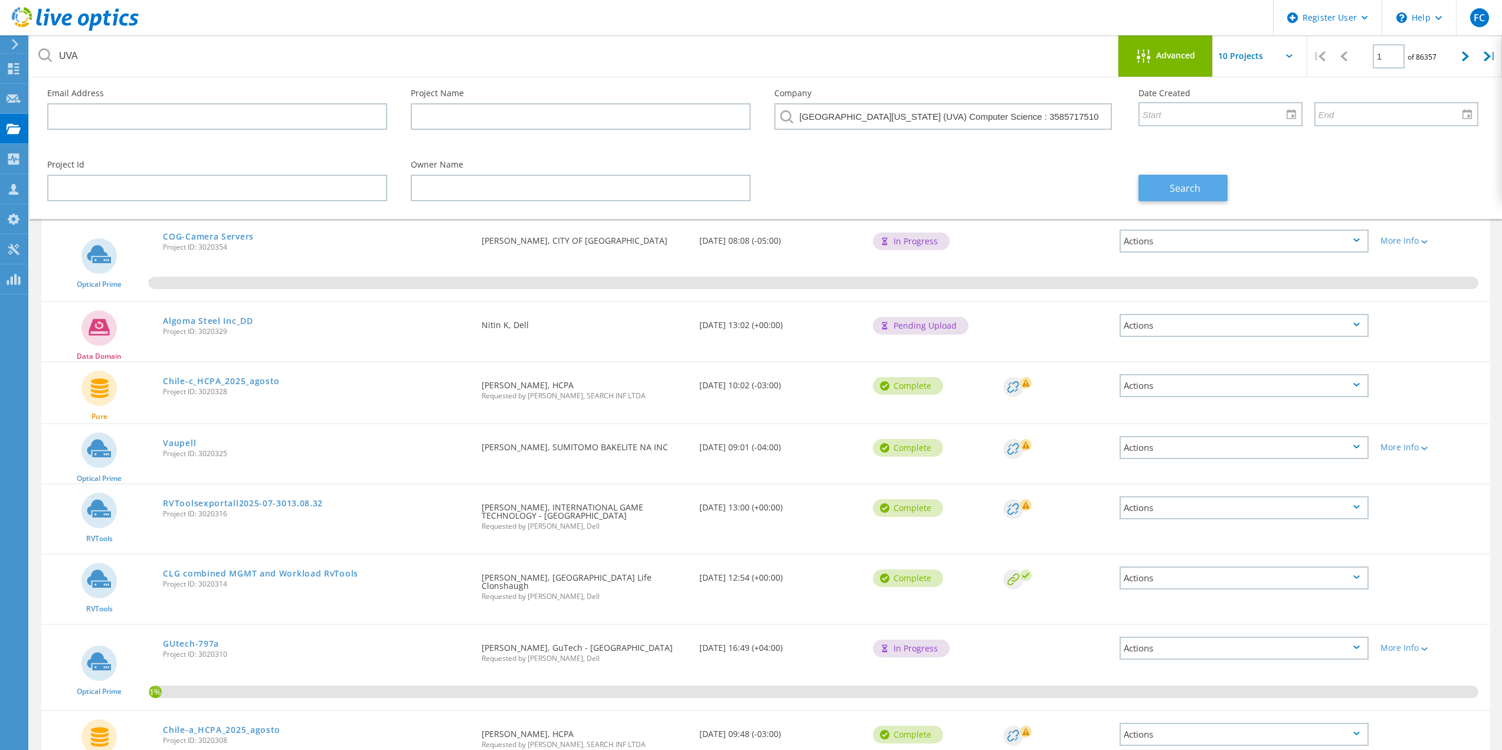 The image size is (1502, 750). I want to click on label: Email Address, so click(217, 93).